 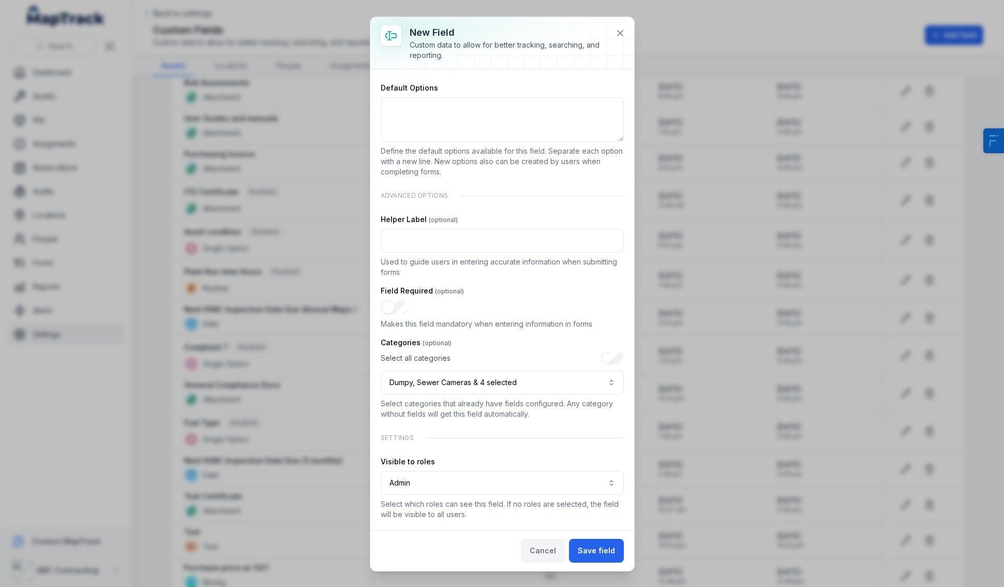 What do you see at coordinates (543, 551) in the screenshot?
I see `button: Cancel` at bounding box center [543, 551].